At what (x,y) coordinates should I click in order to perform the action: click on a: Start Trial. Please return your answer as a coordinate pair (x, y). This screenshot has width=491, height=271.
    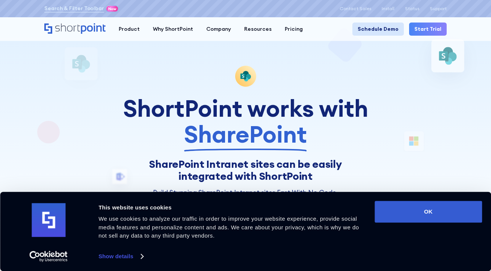
    Looking at the image, I should click on (427, 29).